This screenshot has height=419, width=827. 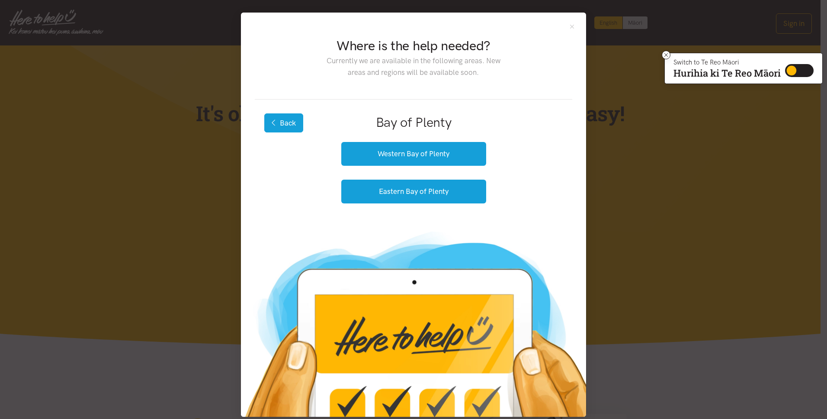 I want to click on h2: Where is the help needed?, so click(x=413, y=46).